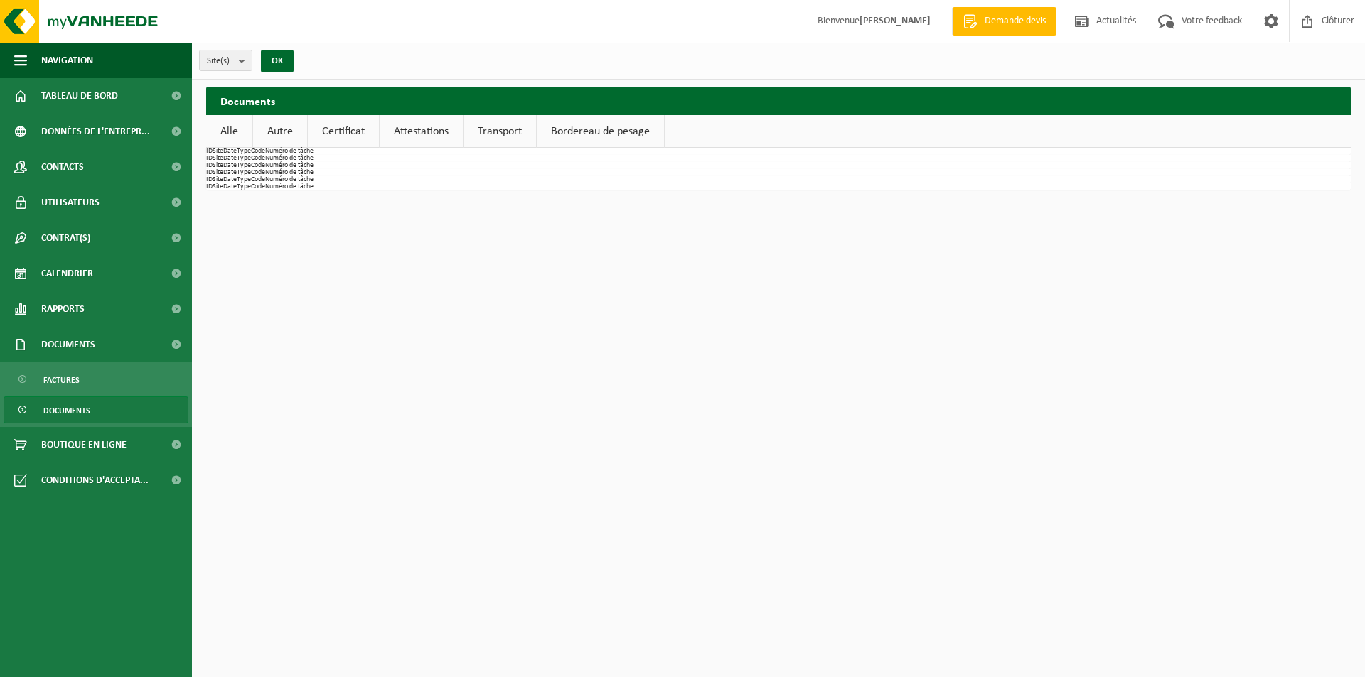  I want to click on a: Certificat, so click(343, 132).